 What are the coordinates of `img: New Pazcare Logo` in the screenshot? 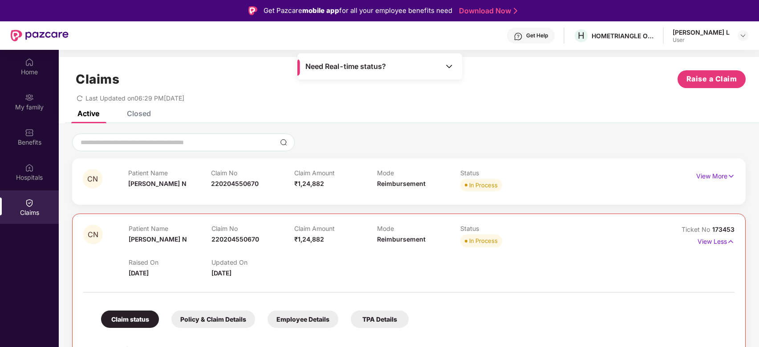 It's located at (40, 36).